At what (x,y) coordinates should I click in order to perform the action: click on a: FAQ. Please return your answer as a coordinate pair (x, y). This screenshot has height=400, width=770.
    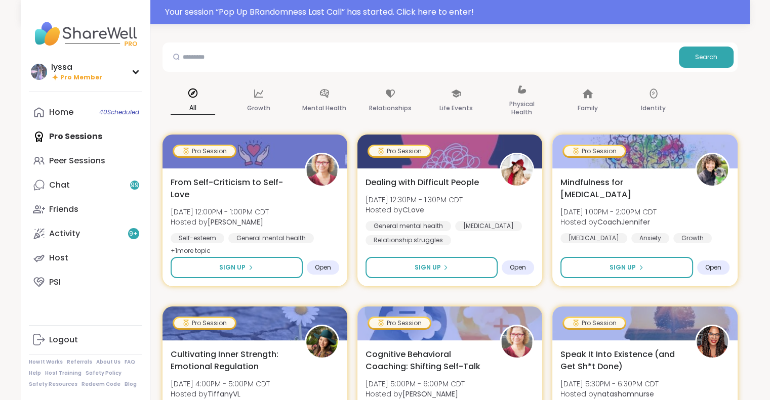
    Looking at the image, I should click on (130, 362).